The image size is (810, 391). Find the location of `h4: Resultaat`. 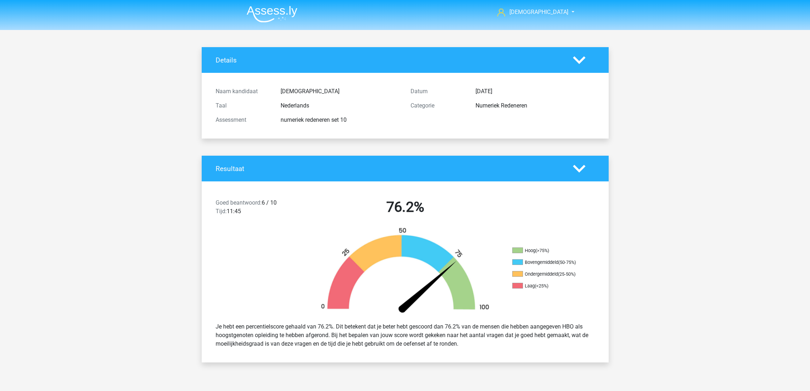

h4: Resultaat is located at coordinates (389, 169).